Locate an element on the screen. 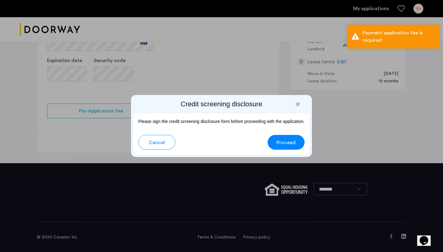 This screenshot has width=443, height=252. h2: Credit screening disclosure is located at coordinates (222, 104).